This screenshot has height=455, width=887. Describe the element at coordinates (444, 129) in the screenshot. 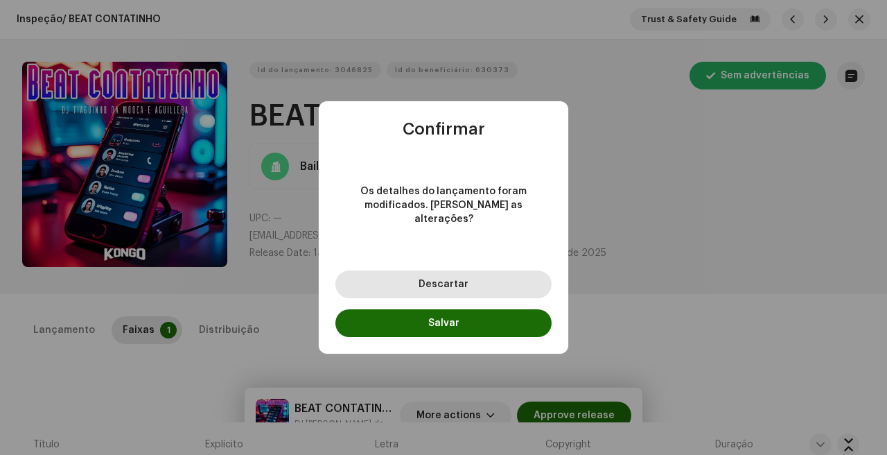

I see `span: Confirmar` at that location.